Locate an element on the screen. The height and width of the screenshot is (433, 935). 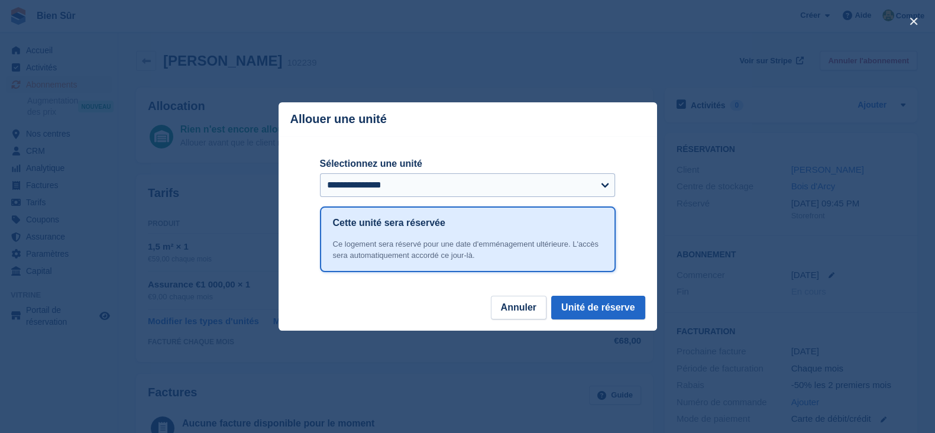
h1: Cette unité sera réservée is located at coordinates (389, 223).